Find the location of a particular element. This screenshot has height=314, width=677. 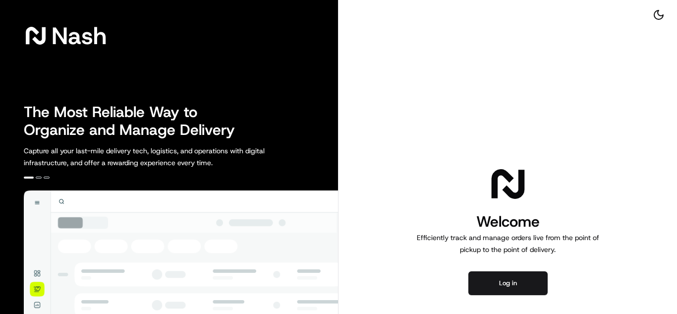

h2: The Most Reliable Way to Organize and Manage Delivery is located at coordinates (135, 121).